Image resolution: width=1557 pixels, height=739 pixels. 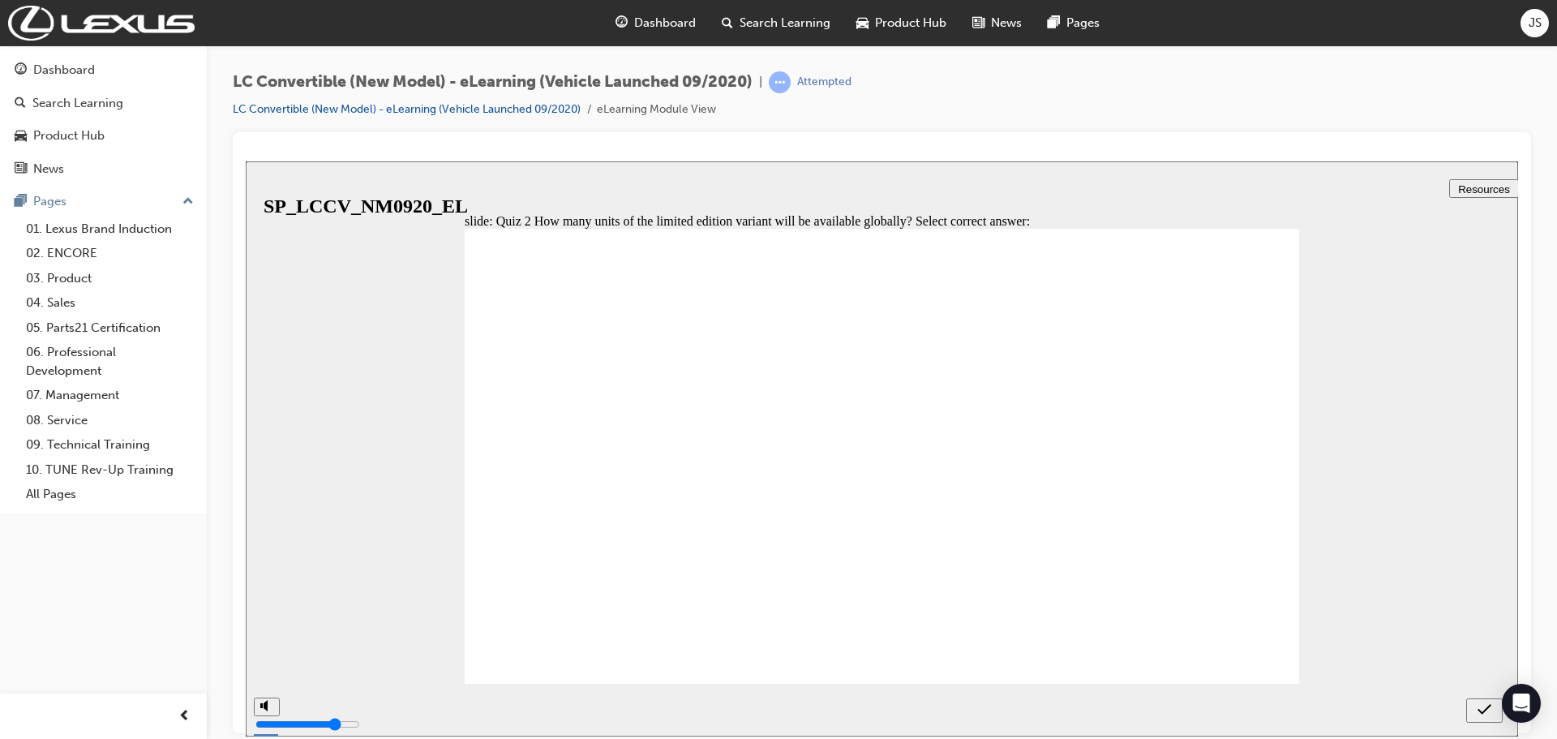 I want to click on span: Resources, so click(x=1239, y=28).